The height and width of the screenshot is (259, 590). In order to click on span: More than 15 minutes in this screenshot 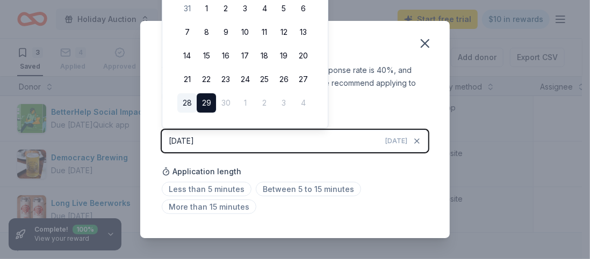, I will do `click(209, 207)`.